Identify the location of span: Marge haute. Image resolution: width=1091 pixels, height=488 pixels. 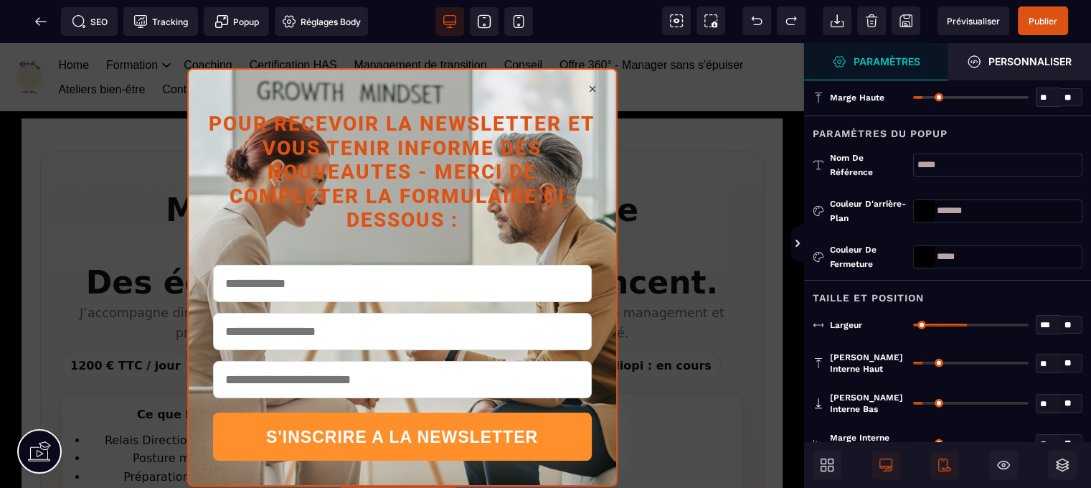
(857, 98).